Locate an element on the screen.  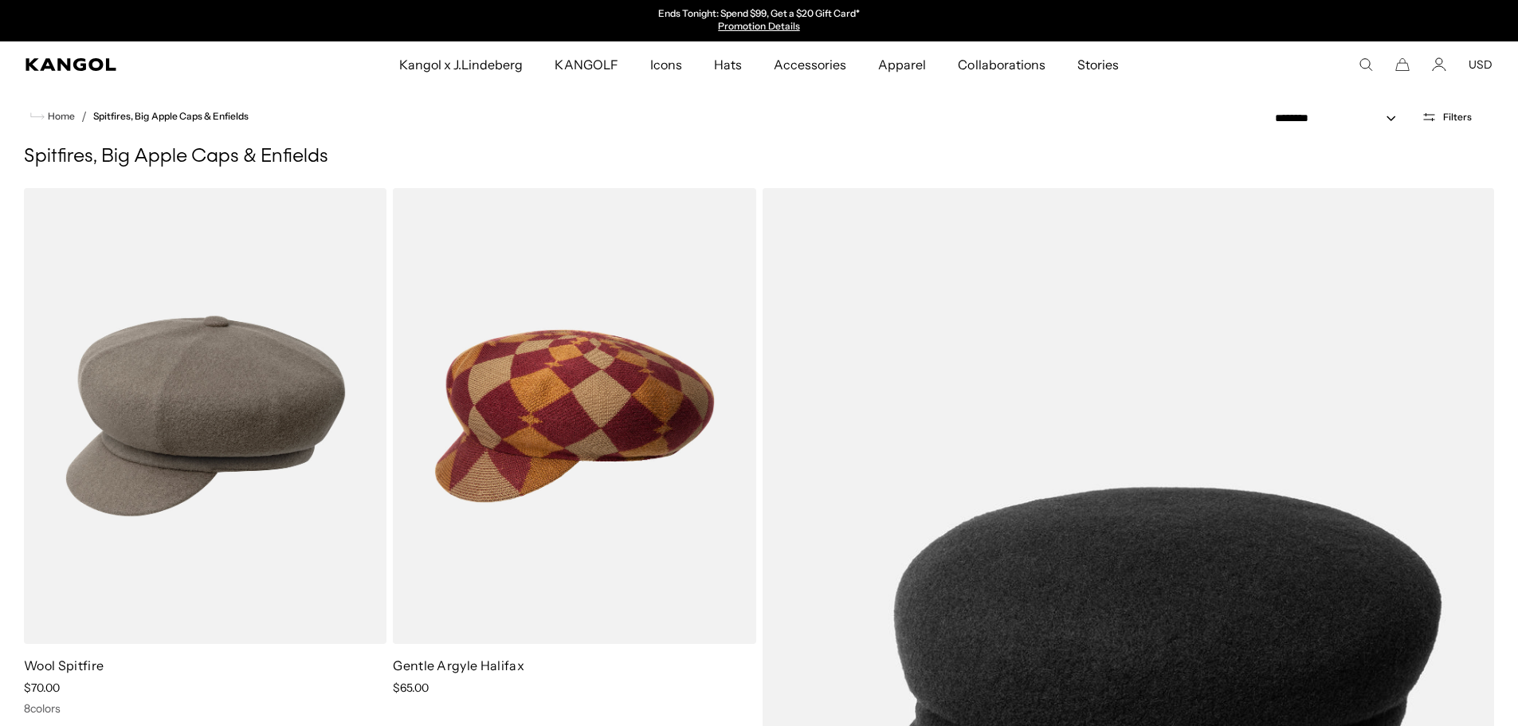
a: Gentle Argyle Halifax is located at coordinates (458, 666).